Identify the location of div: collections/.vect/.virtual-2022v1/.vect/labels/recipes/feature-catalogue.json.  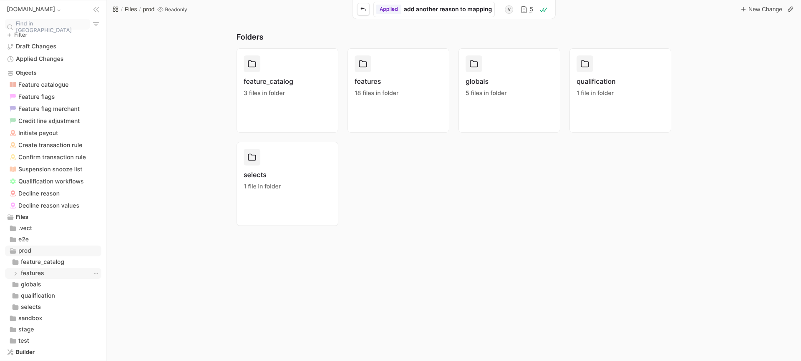
(53, 85).